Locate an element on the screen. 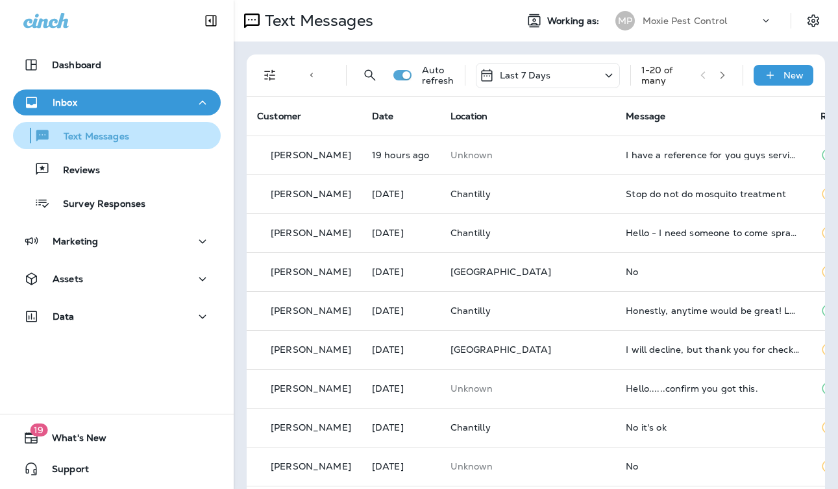  div: Stop do not do mosquito treatment is located at coordinates (712, 194).